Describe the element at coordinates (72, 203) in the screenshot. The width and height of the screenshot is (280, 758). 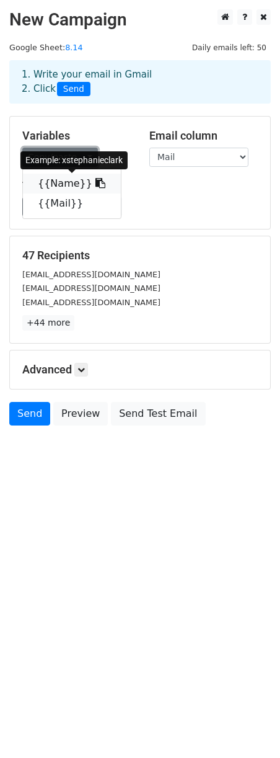
I see `a: {{Mail}}` at that location.